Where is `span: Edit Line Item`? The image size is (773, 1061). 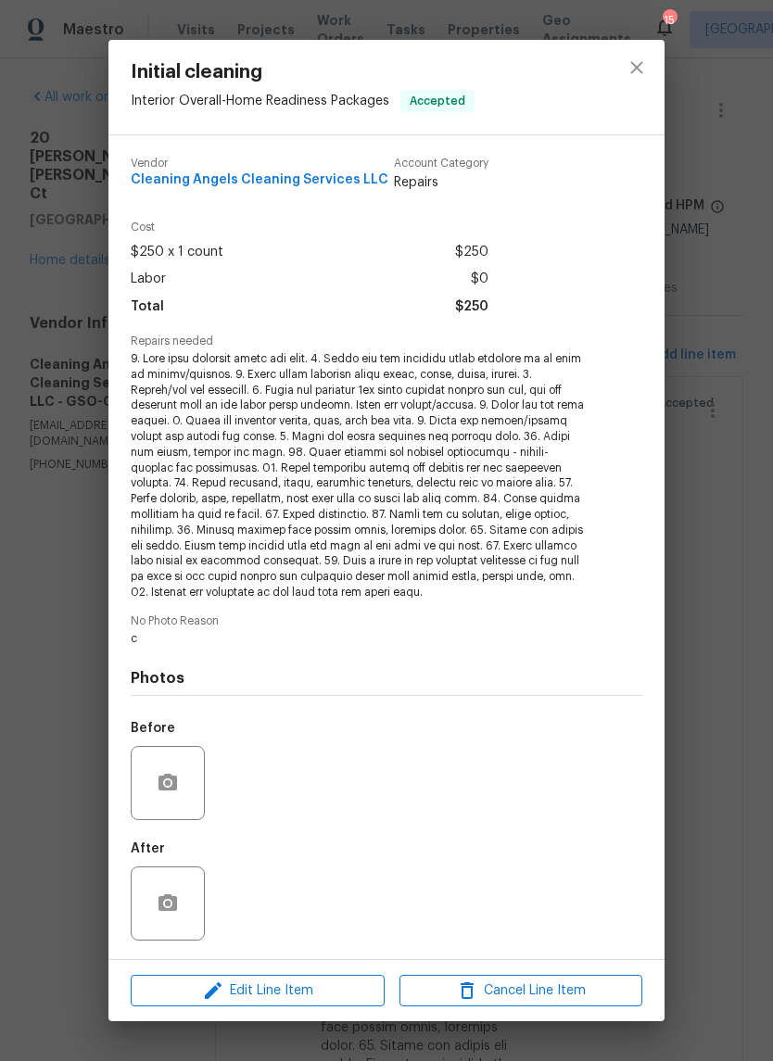
span: Edit Line Item is located at coordinates (258, 990).